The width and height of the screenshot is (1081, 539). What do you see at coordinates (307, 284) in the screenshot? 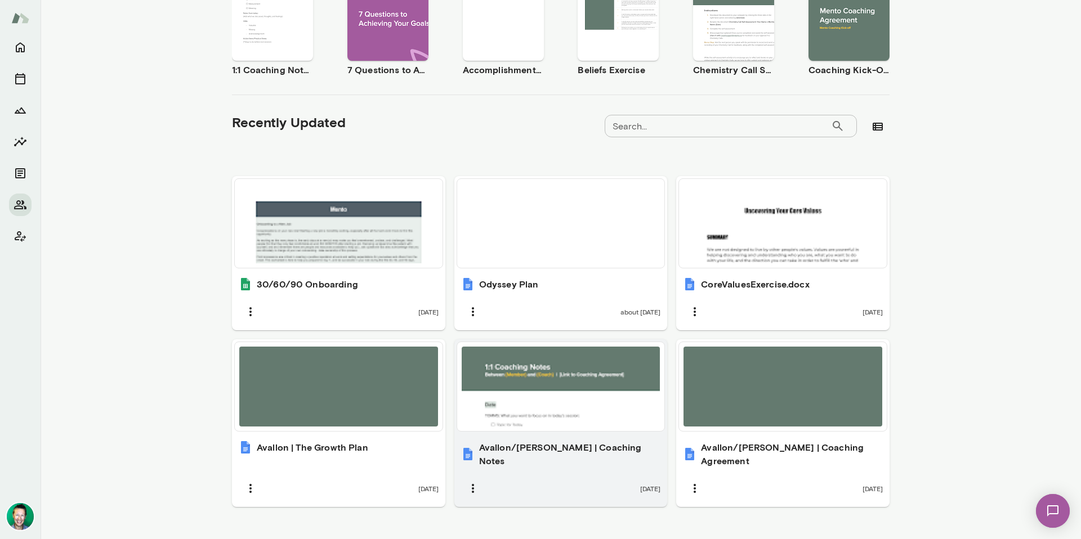
I see `h6: 30/60/90 Onboarding` at bounding box center [307, 284].